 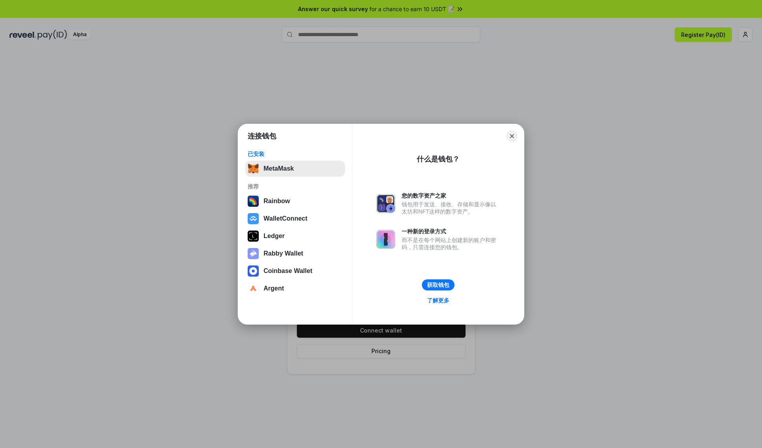 What do you see at coordinates (253, 201) in the screenshot?
I see `img: svg+xml,%3Csvg%20width%3D%22120%22%20height%3D%22120%22%20viewBox%3D%220%200%20120%20120%22%20fil...` at bounding box center [253, 201].